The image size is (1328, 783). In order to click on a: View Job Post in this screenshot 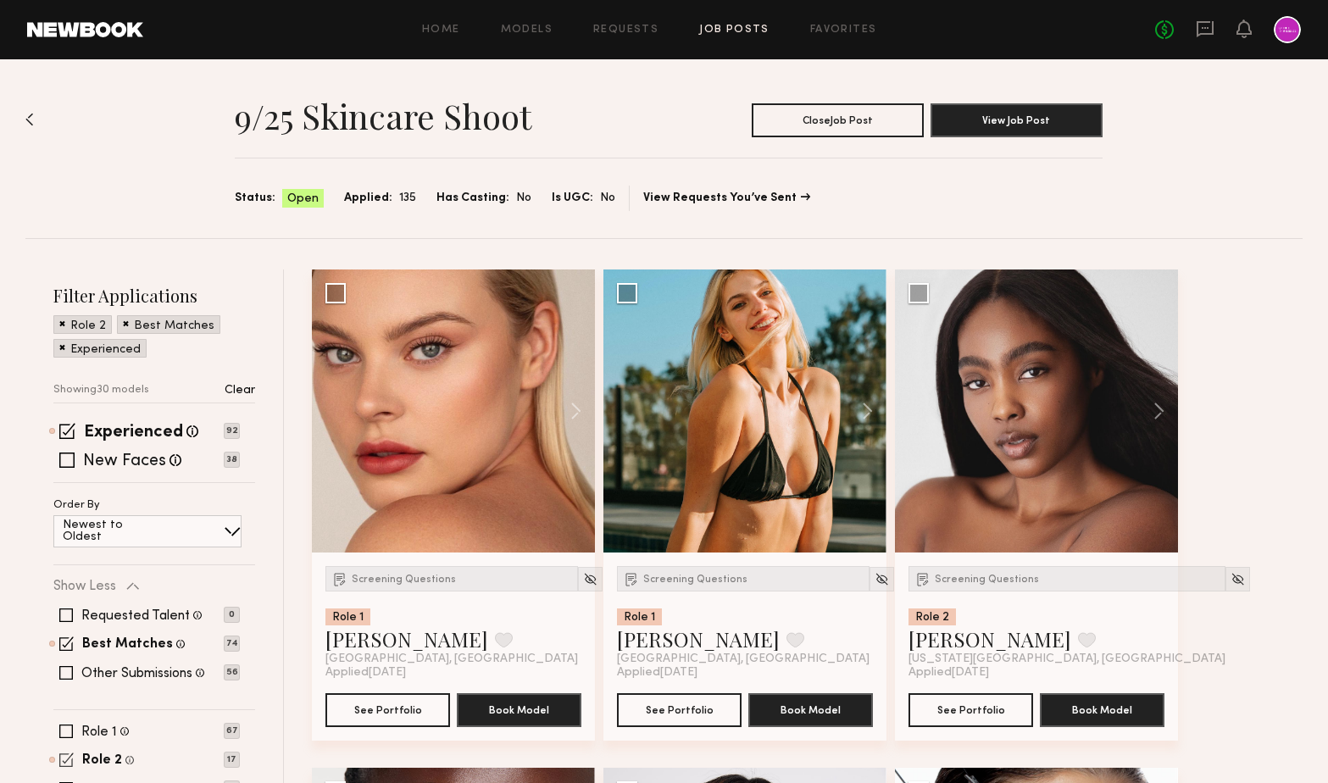, I will do `click(1016, 120)`.